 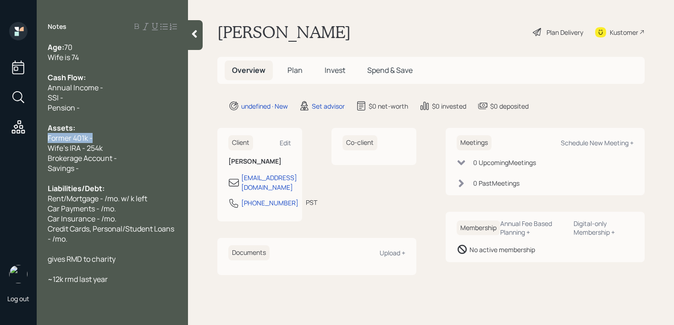 I want to click on span: Plan, so click(x=295, y=70).